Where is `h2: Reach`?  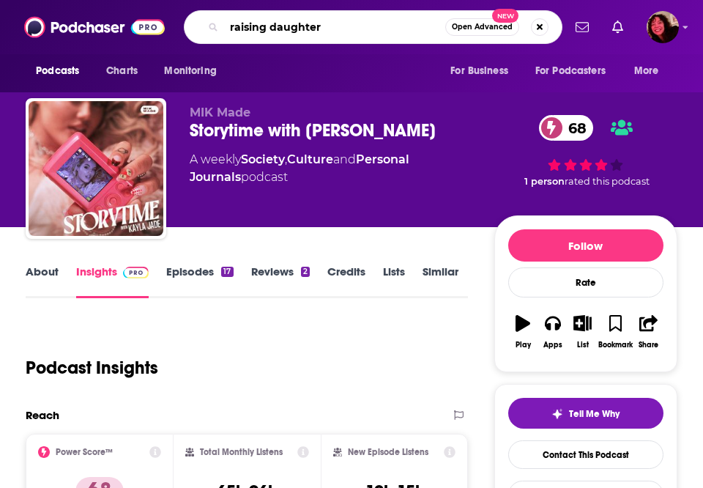
h2: Reach is located at coordinates (42, 414).